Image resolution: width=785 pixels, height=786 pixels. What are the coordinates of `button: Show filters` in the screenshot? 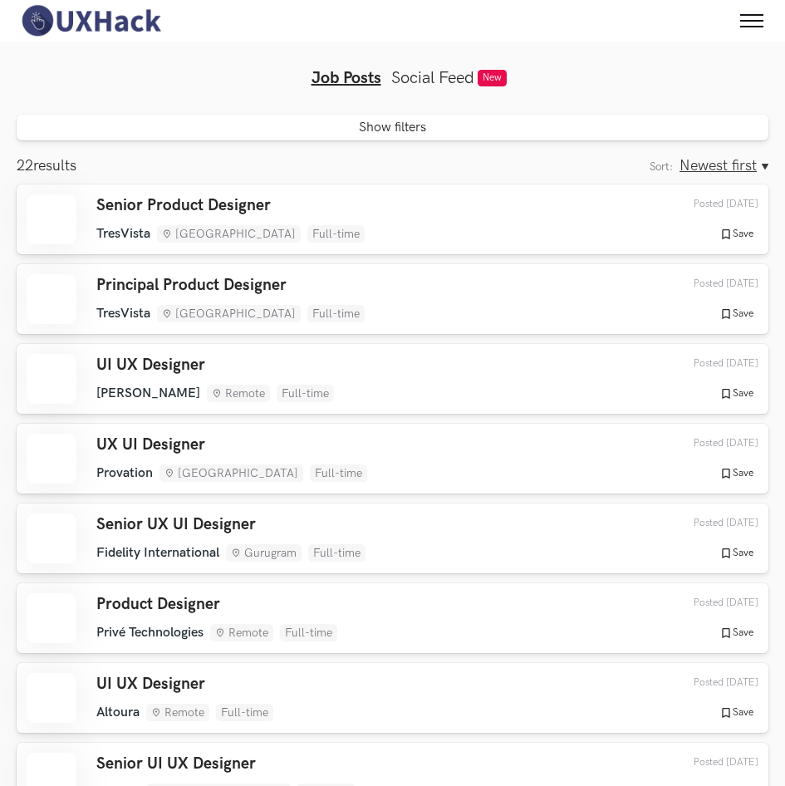 It's located at (392, 127).